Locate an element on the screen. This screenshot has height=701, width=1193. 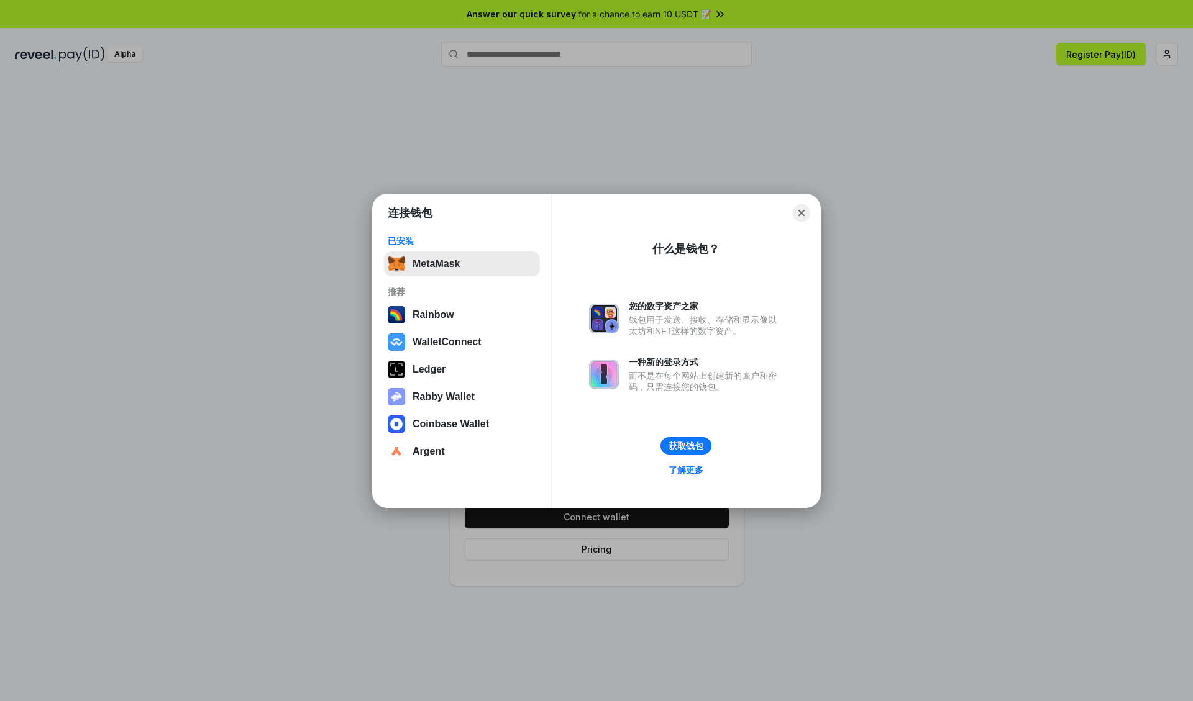
div: WalletConnect is located at coordinates (447, 342).